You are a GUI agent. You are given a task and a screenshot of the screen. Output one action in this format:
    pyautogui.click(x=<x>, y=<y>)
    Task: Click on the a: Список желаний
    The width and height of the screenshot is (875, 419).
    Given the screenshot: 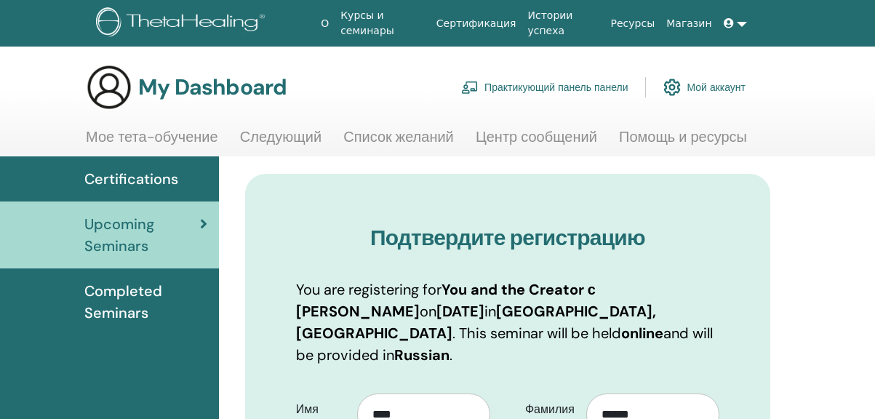 What is the action you would take?
    pyautogui.click(x=398, y=142)
    